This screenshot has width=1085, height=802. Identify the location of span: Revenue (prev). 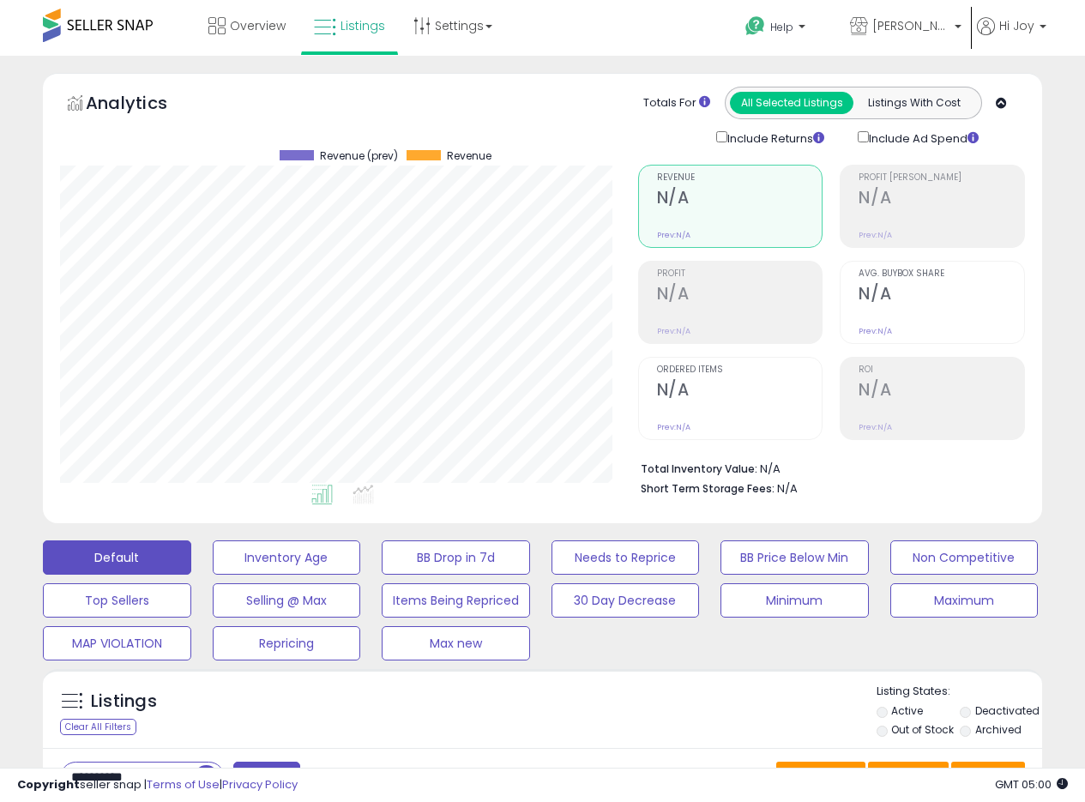
(359, 156).